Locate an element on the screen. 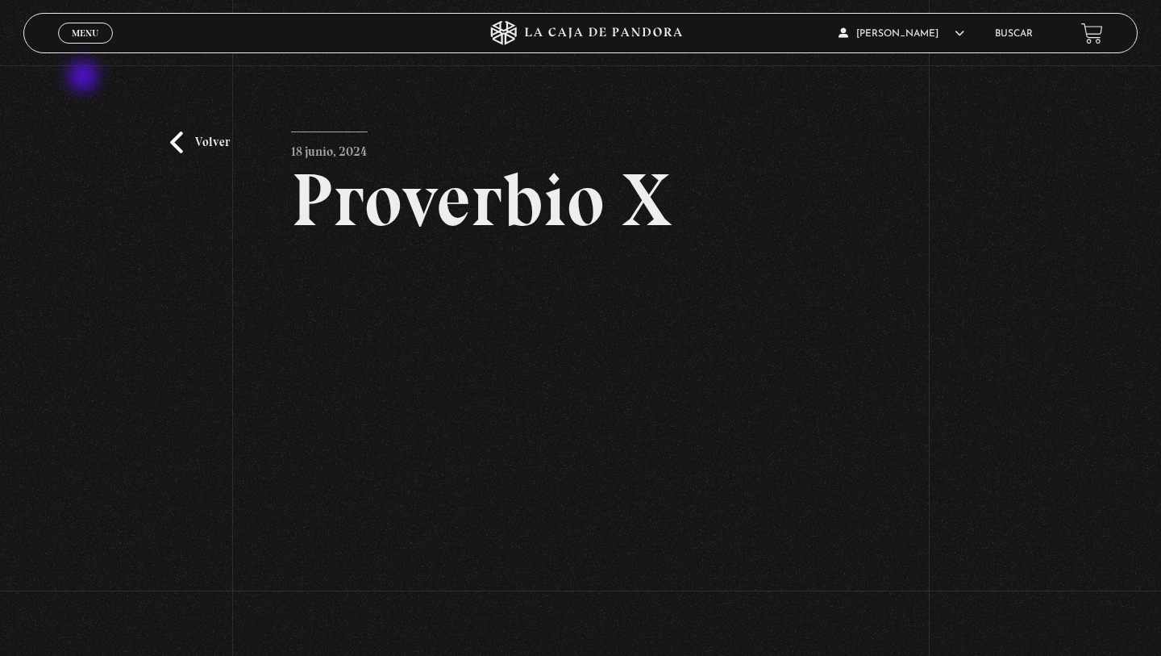 This screenshot has height=656, width=1161. span: Cerrar is located at coordinates (85, 48).